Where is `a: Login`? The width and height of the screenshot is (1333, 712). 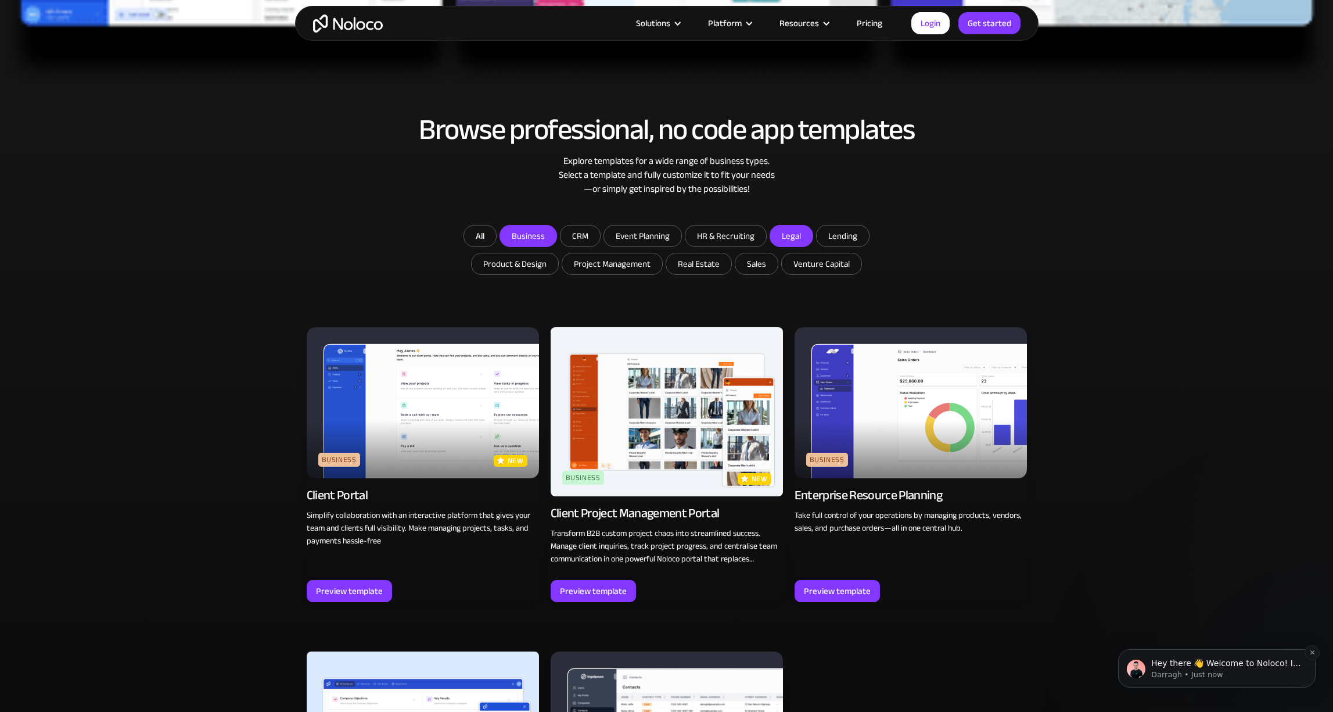 a: Login is located at coordinates (931, 23).